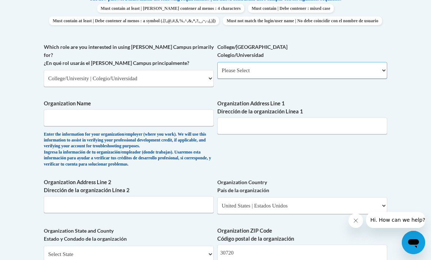  Describe the element at coordinates (134, 21) in the screenshot. I see `span: Must contain at least | Debe contener al menos : a symbol (.[!,@,#,$,%,^,&,*,?,_,~,-,(,)])` at that location.